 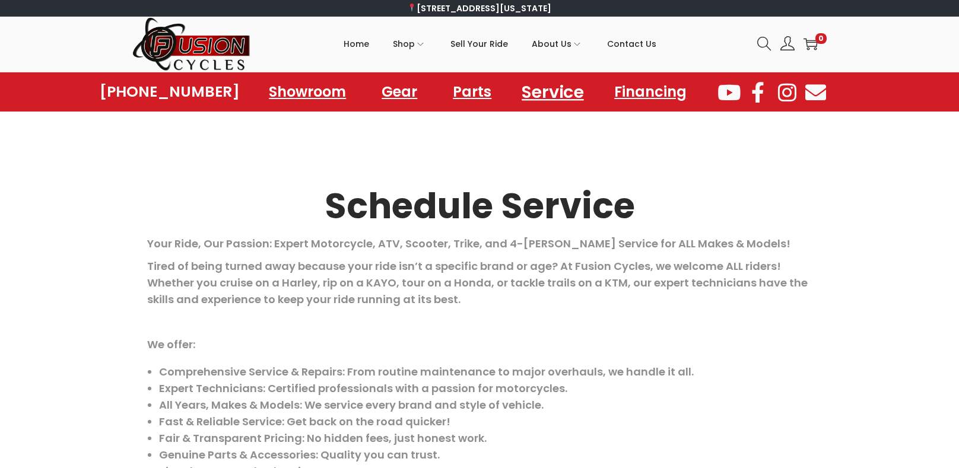 I want to click on p: Tired of being turned away because your ride isn’t a specific brand or age? At Fusion Cycles, we ..., so click(x=480, y=283).